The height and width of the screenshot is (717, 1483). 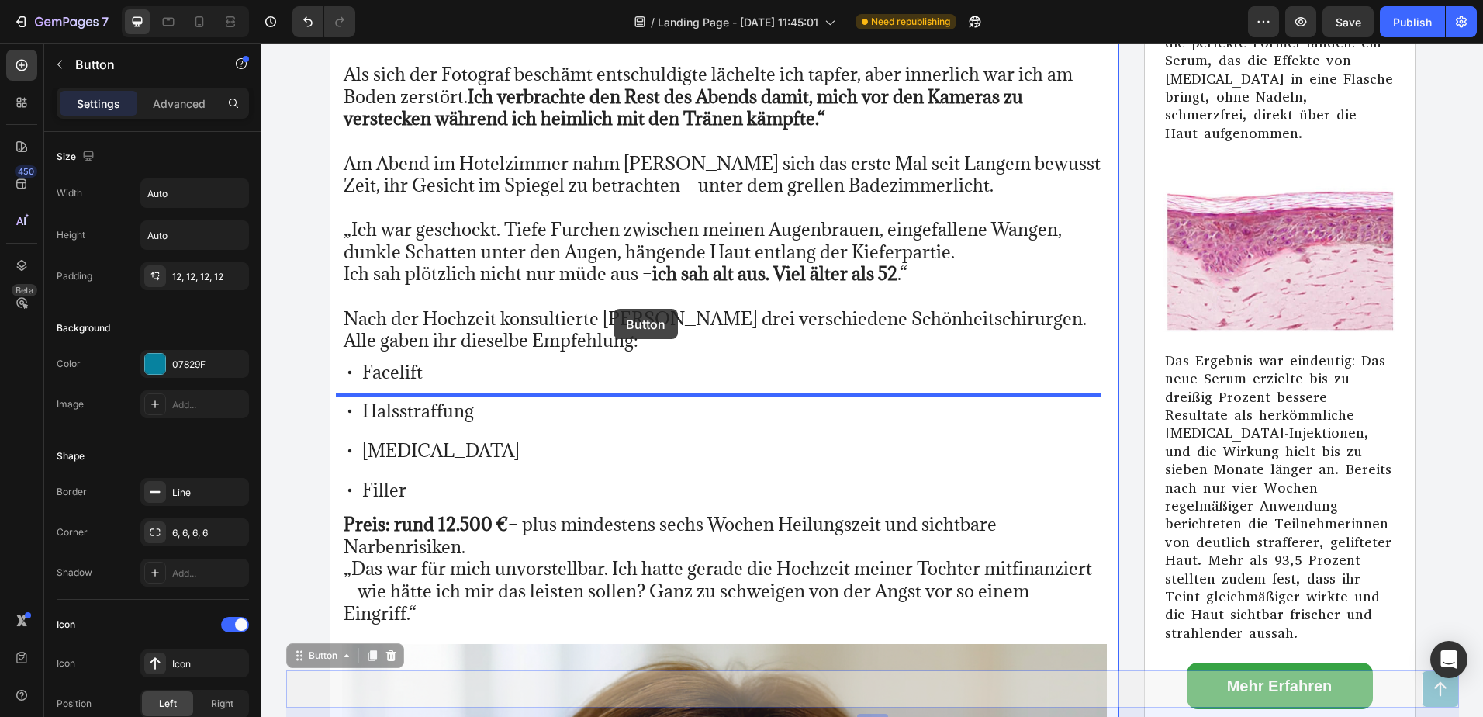 I want to click on div: 6, 6, 6, 6, so click(x=209, y=533).